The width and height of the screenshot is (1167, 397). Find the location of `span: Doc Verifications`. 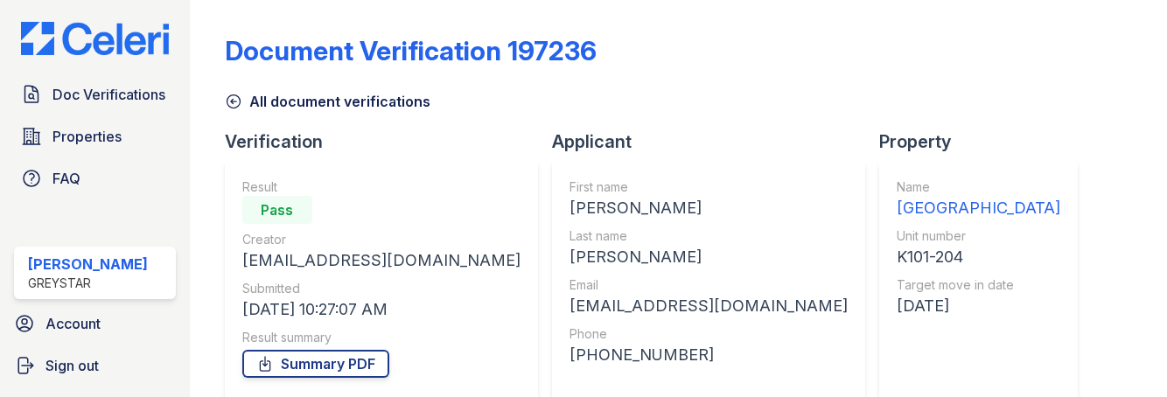

span: Doc Verifications is located at coordinates (108, 94).